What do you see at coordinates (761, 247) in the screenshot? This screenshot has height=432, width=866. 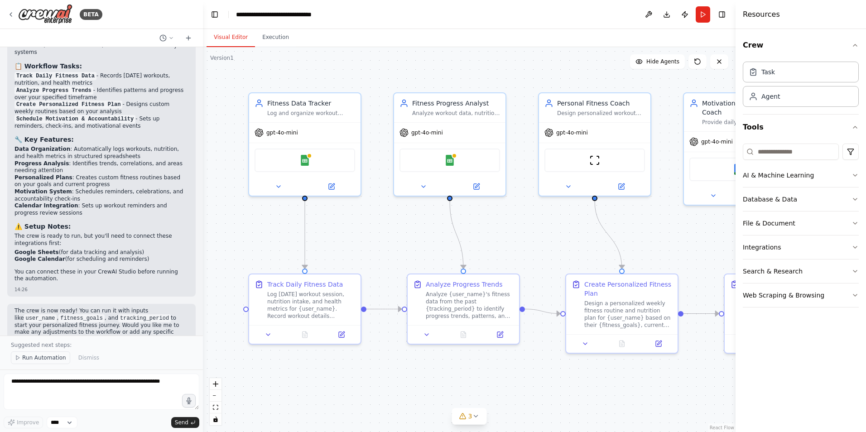 I see `div: Integrations` at bounding box center [761, 247].